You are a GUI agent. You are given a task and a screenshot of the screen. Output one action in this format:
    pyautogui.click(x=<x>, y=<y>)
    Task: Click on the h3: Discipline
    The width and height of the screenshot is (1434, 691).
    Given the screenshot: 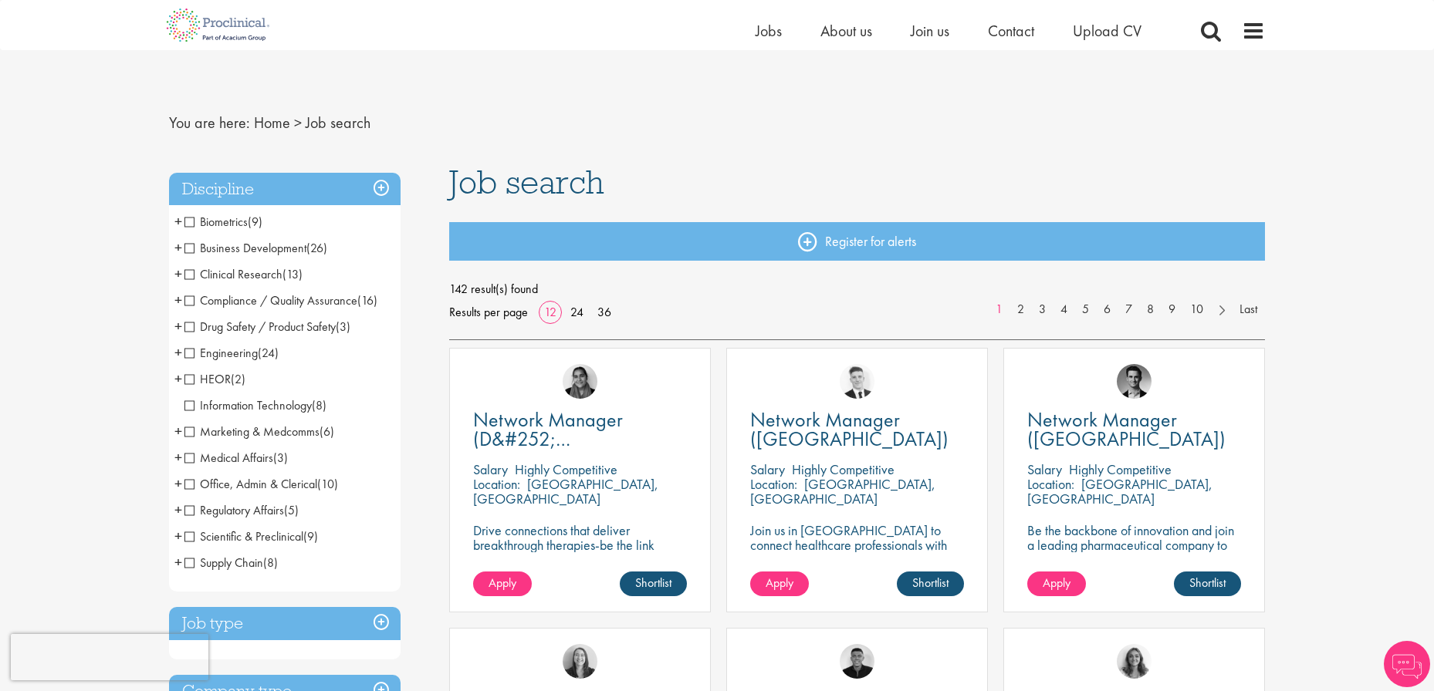 What is the action you would take?
    pyautogui.click(x=285, y=189)
    